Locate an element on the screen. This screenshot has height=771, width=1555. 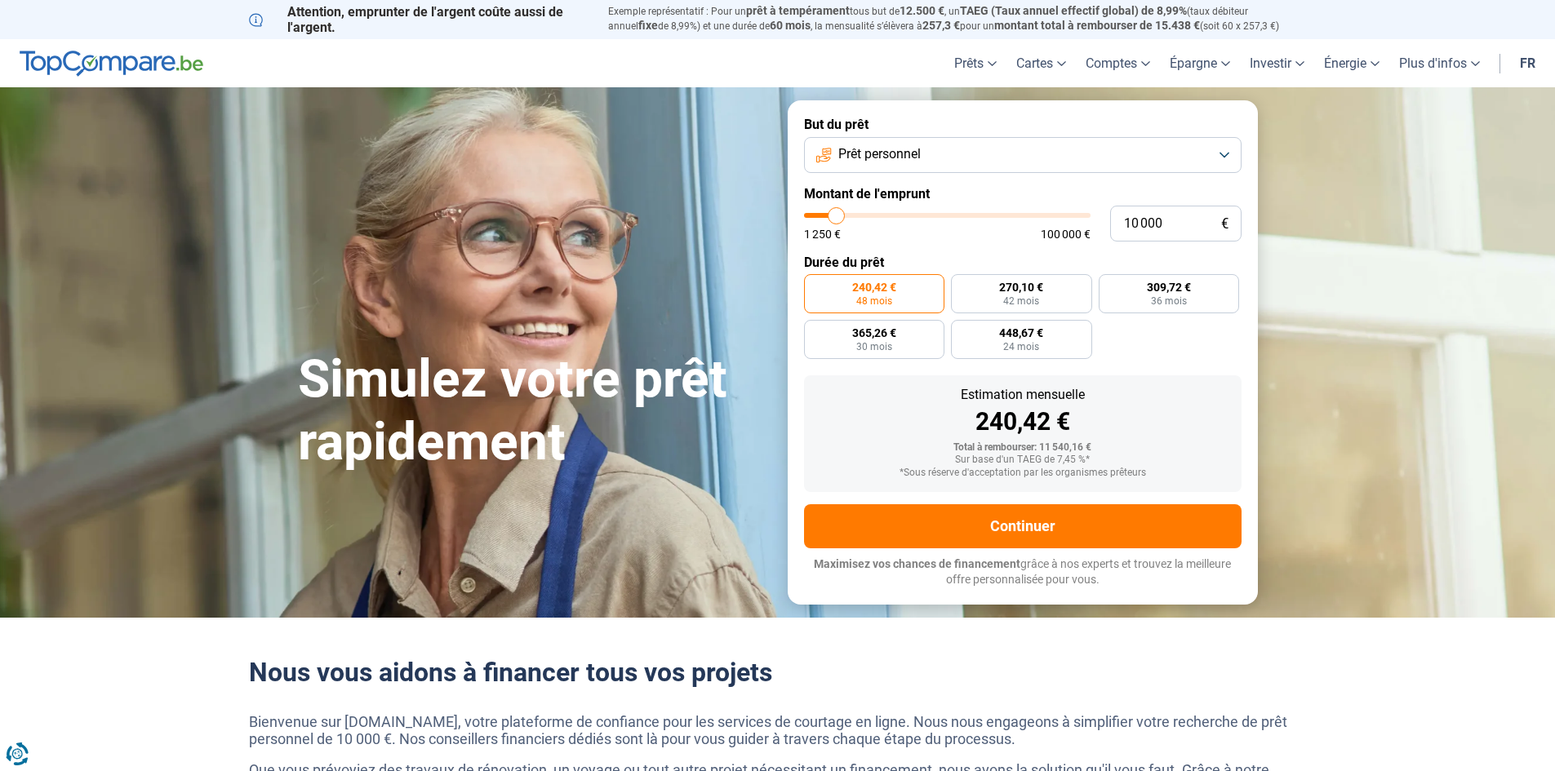
p: grâce à nos experts et trouvez la meilleure offre personnalisée pour vous. is located at coordinates (1023, 572).